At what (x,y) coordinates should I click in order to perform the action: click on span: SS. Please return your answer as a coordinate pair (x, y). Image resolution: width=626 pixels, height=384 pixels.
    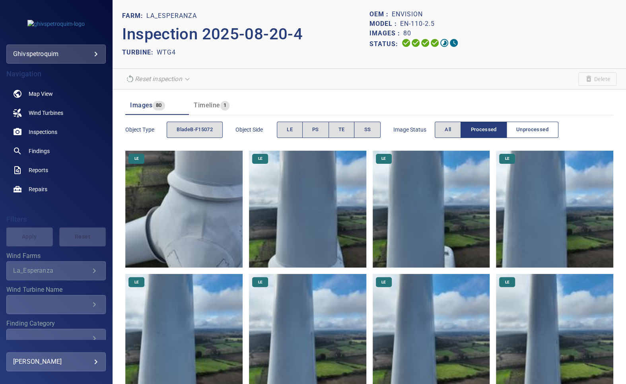
    Looking at the image, I should click on (367, 130).